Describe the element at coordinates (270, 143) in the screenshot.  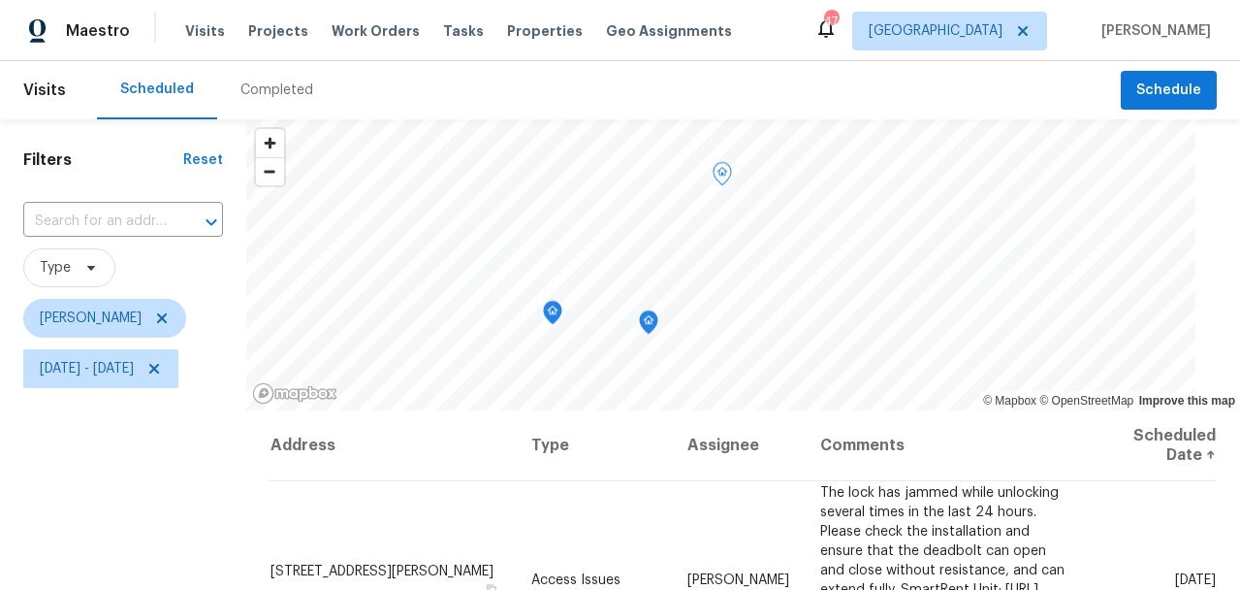
I see `span: Zoom in` at that location.